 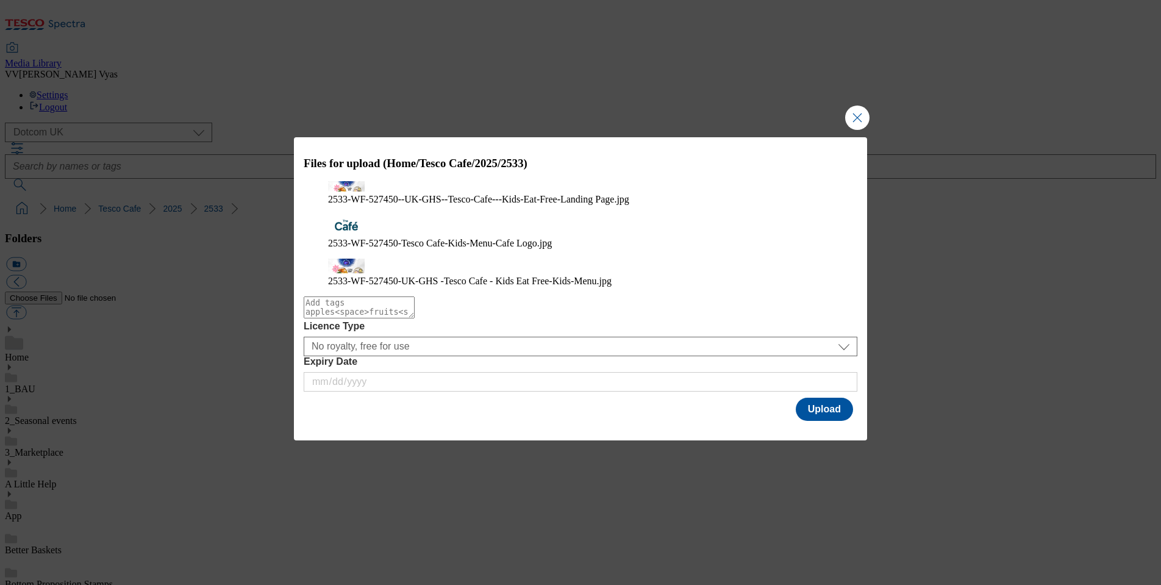 I want to click on button: Close Modal, so click(x=857, y=118).